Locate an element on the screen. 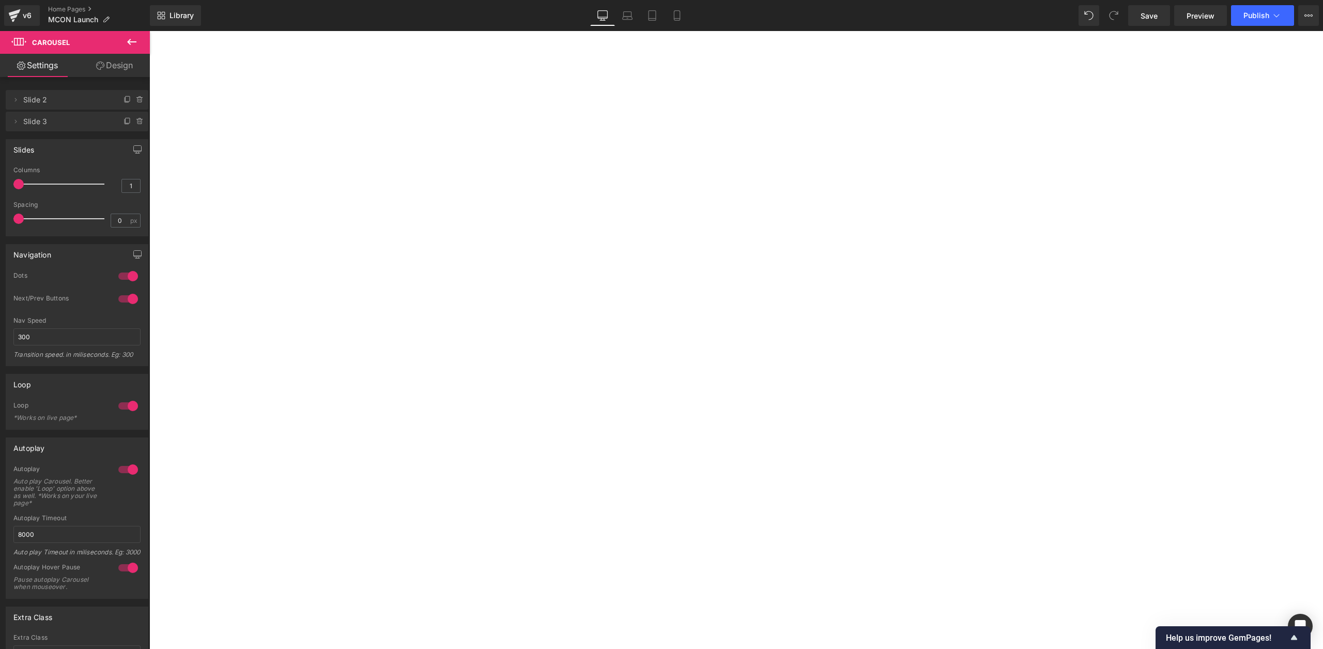  div: Transition speed. in miliseconds. Eg: 300 is located at coordinates (77, 358).